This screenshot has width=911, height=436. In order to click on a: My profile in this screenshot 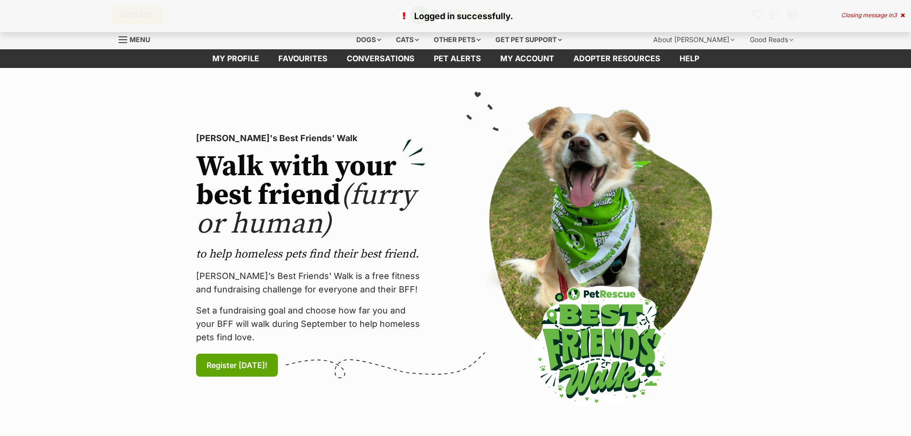, I will do `click(236, 58)`.